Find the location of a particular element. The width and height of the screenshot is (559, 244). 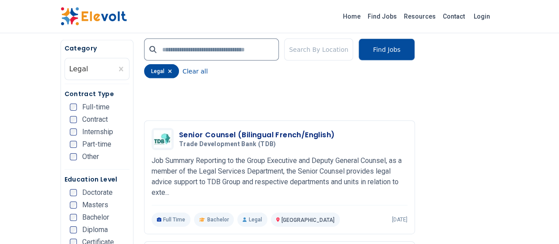

span: Part-time is located at coordinates (97, 144).